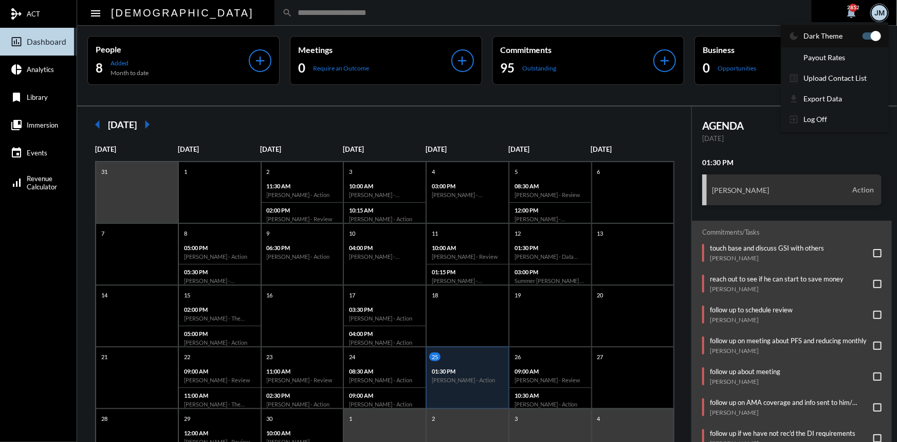  I want to click on p: Payout Rates, so click(825, 57).